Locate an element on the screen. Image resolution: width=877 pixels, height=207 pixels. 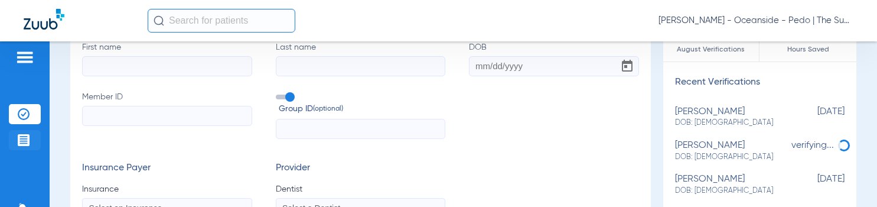
span: Group ID is located at coordinates (362, 109).